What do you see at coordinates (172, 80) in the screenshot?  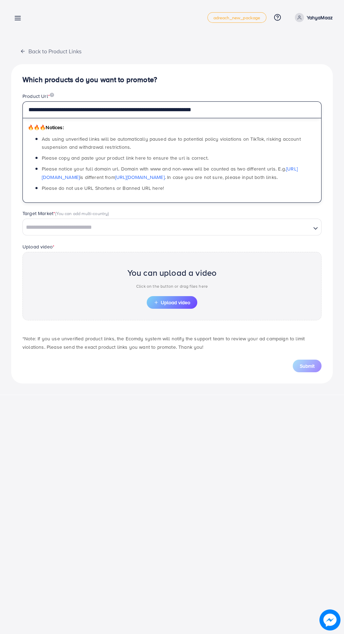 I see `h4: Which products do you want to promote?` at bounding box center [172, 80].